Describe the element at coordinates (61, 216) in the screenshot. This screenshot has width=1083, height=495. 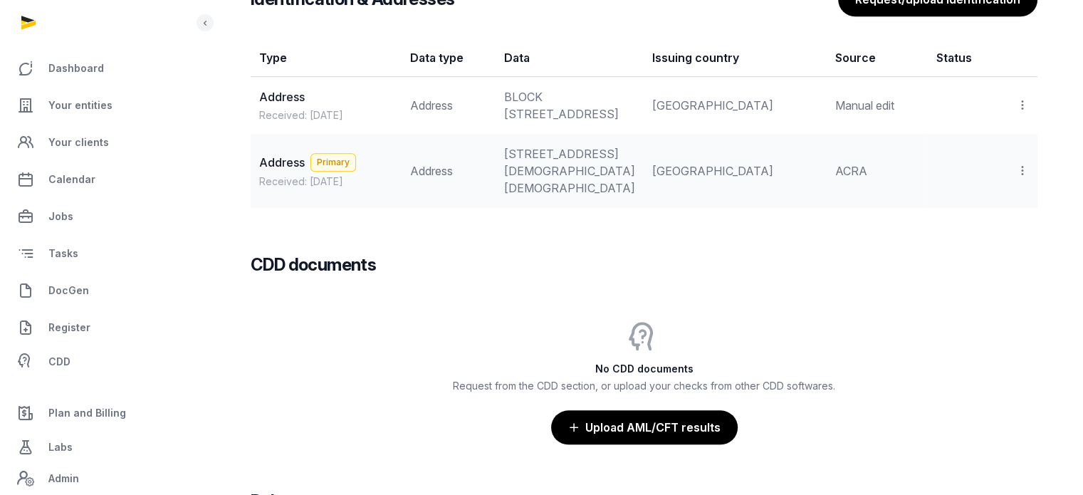
I see `span: Jobs` at that location.